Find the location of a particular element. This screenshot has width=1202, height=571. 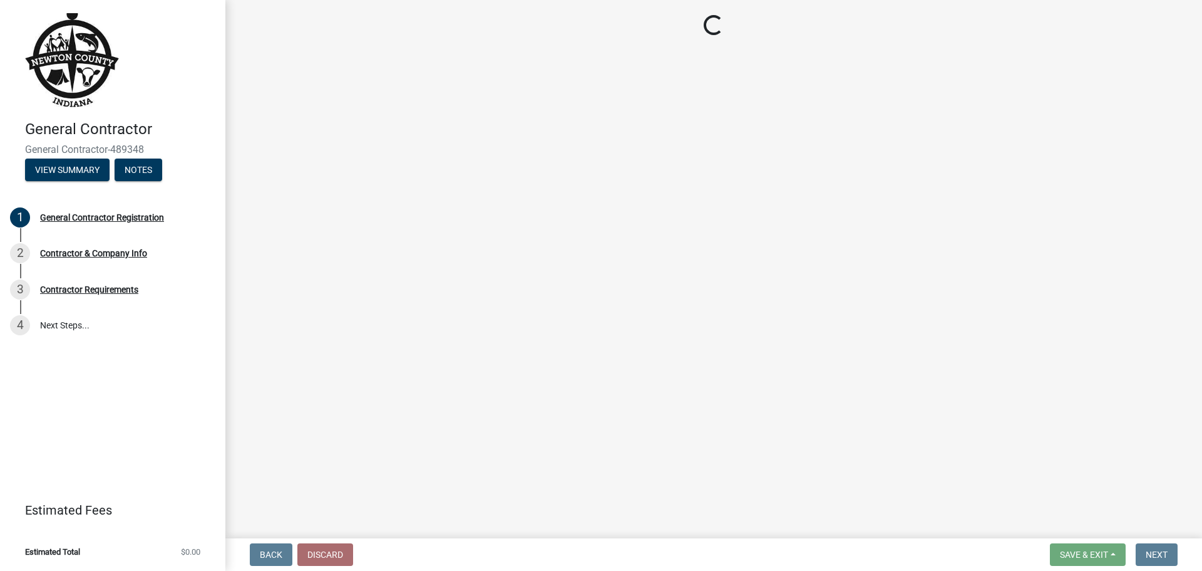

span: General Contractor-489348 is located at coordinates (113, 149).